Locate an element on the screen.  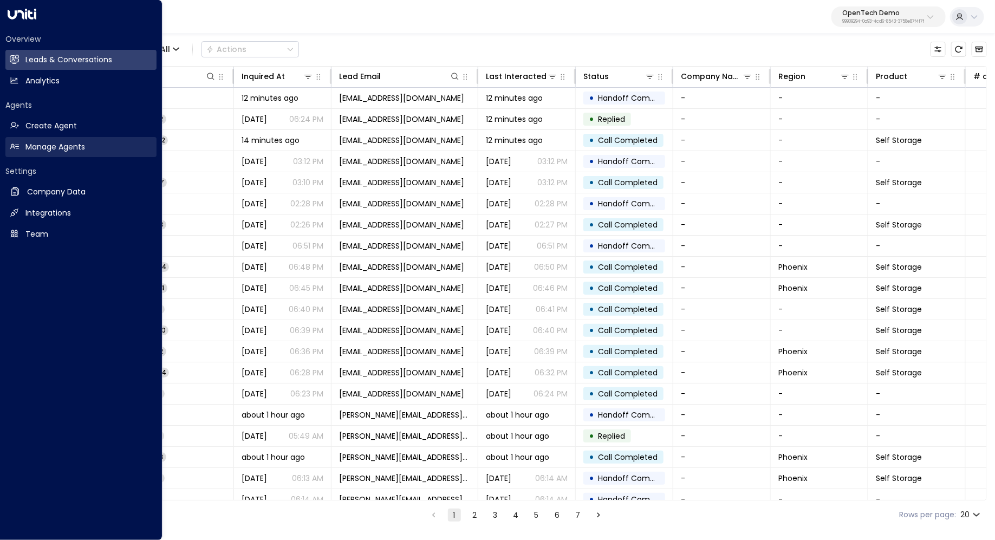
a: Analytics is located at coordinates (81, 81).